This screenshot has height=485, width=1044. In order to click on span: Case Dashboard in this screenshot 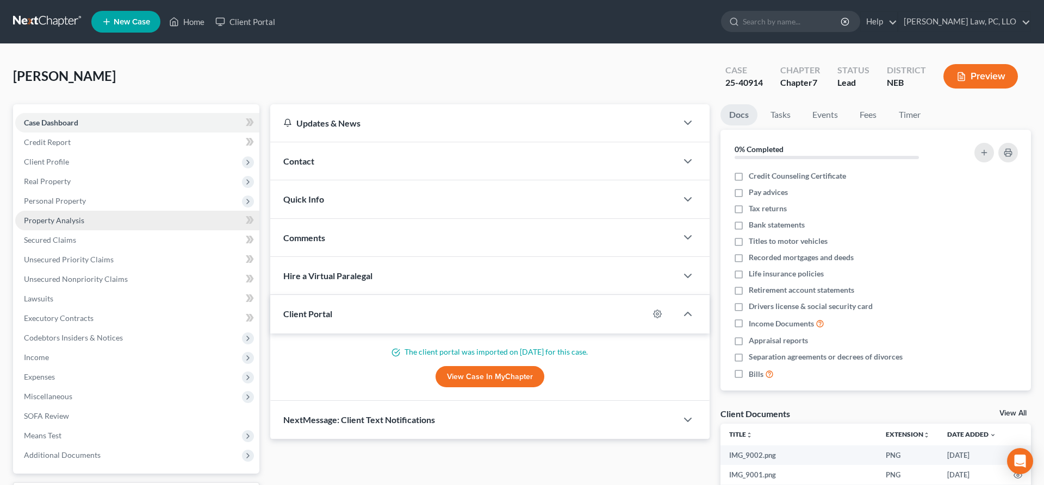, I will do `click(51, 122)`.